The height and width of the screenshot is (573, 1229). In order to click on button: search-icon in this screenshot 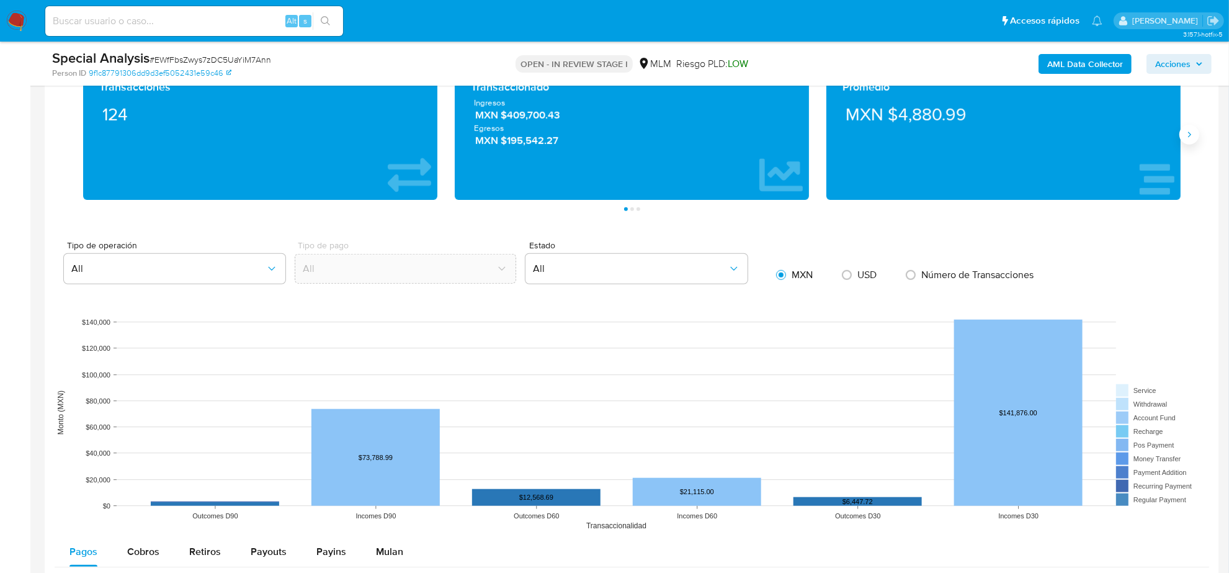, I will do `click(325, 21)`.